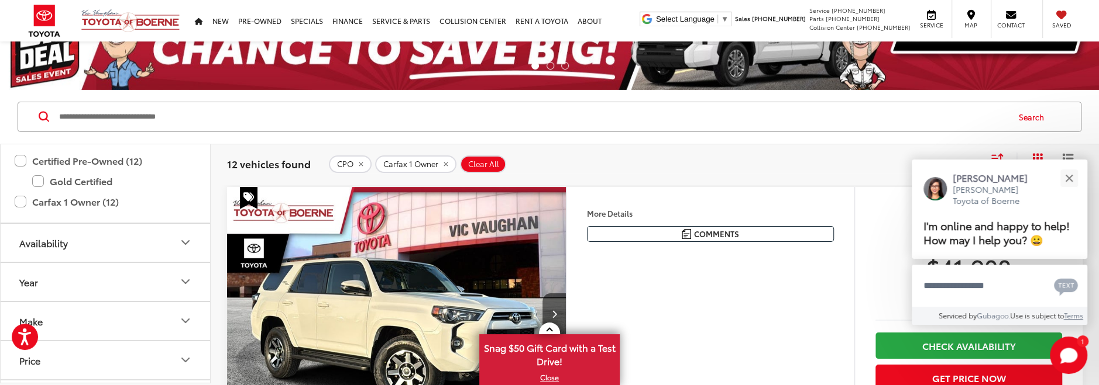 Image resolution: width=1099 pixels, height=385 pixels. What do you see at coordinates (549, 353) in the screenshot?
I see `span: Snag $50 Gift Card with a Test Drive!` at bounding box center [549, 353].